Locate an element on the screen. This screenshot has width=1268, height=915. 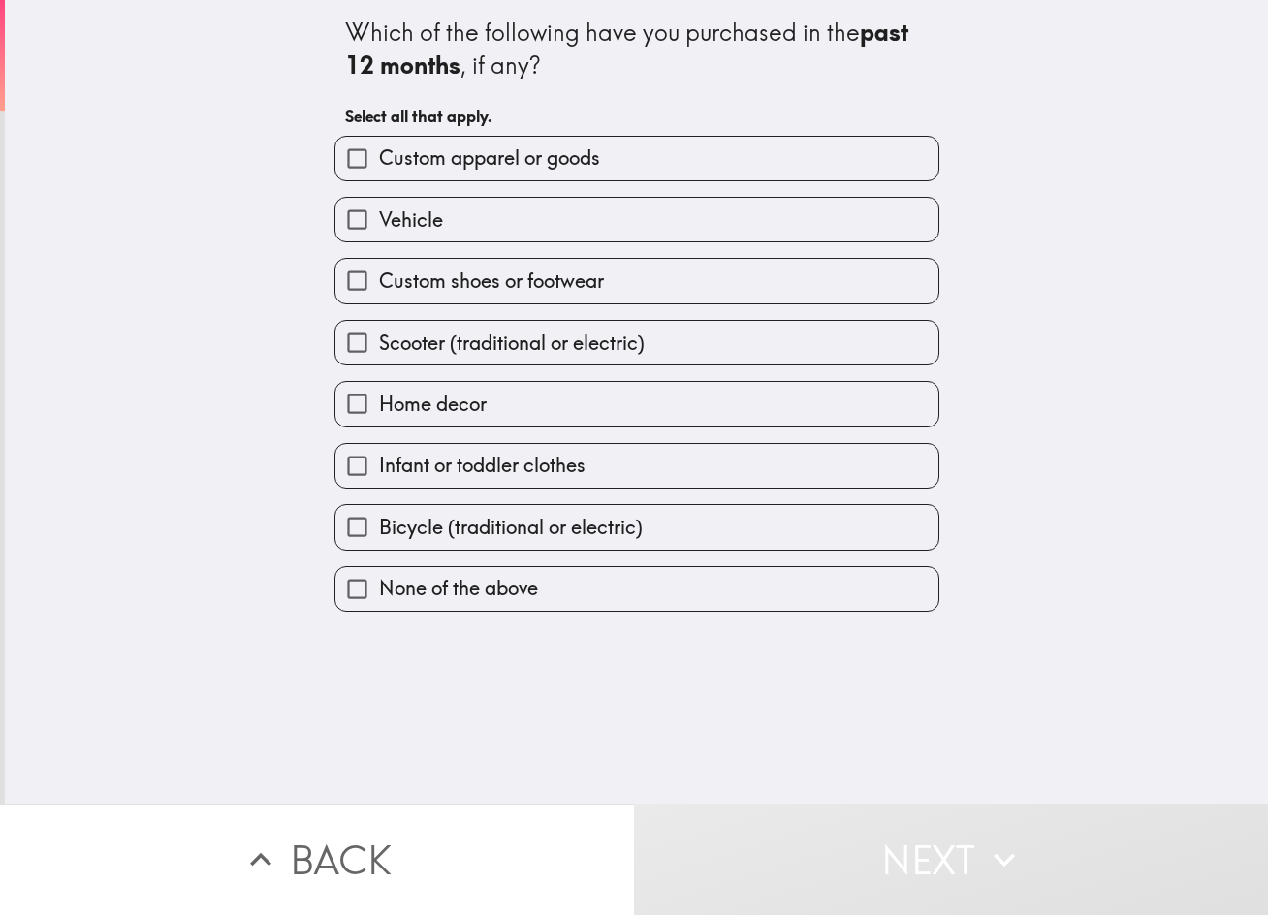
span: Custom apparel or goods is located at coordinates (490, 158).